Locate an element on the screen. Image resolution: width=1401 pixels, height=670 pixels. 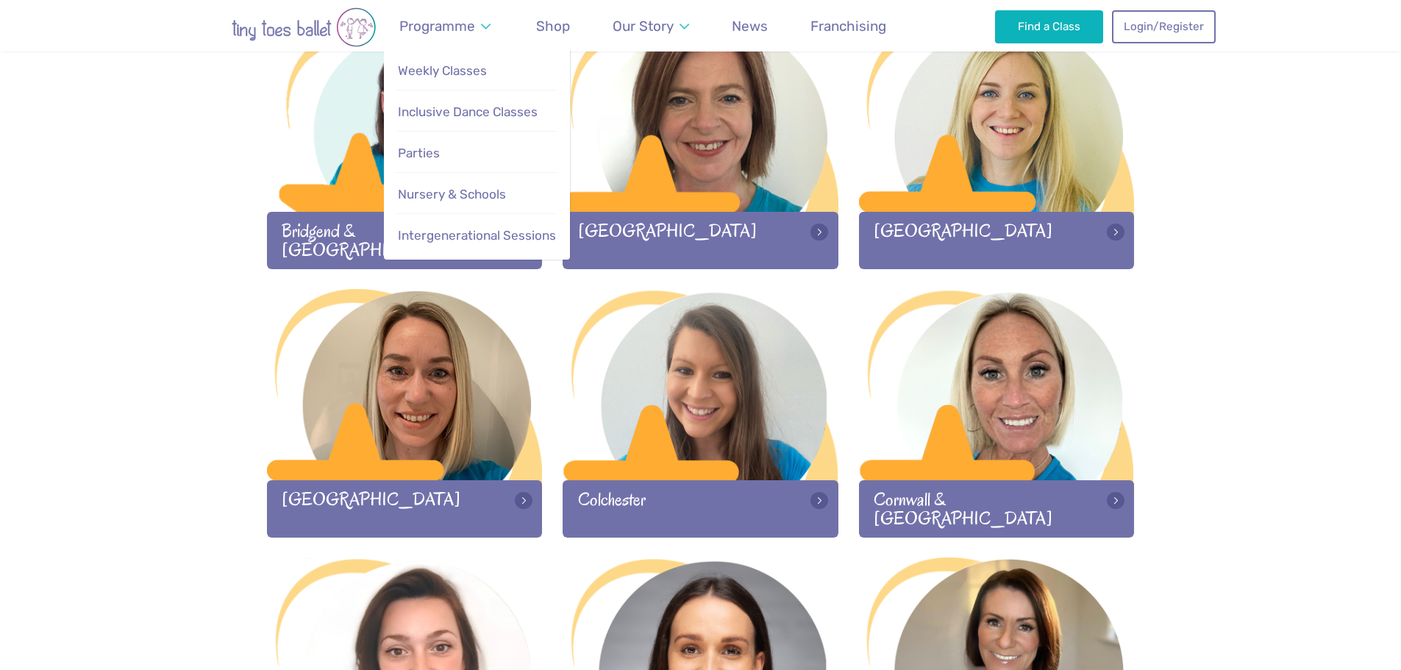
a: Login/Register is located at coordinates (1164, 26).